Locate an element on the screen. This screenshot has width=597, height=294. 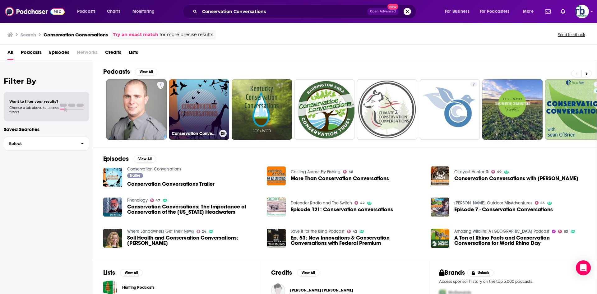
img: Episode 7 - Conservation Conversations is located at coordinates (440, 207).